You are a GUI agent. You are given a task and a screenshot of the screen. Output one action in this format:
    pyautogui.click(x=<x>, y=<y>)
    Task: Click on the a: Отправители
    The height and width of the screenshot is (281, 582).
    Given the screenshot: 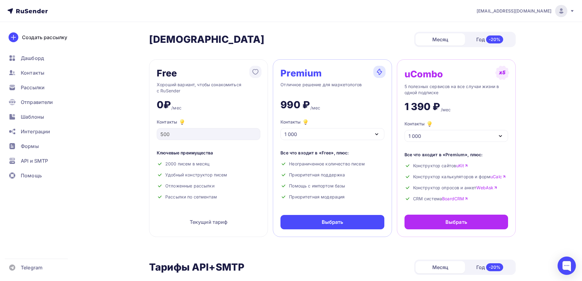 What is the action you would take?
    pyautogui.click(x=41, y=102)
    